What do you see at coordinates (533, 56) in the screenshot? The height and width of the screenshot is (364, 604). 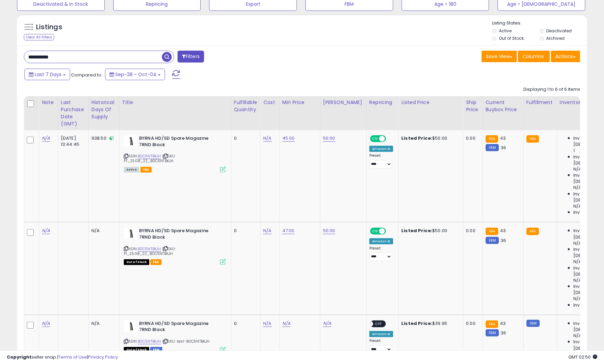 I see `span: Columns` at bounding box center [533, 56].